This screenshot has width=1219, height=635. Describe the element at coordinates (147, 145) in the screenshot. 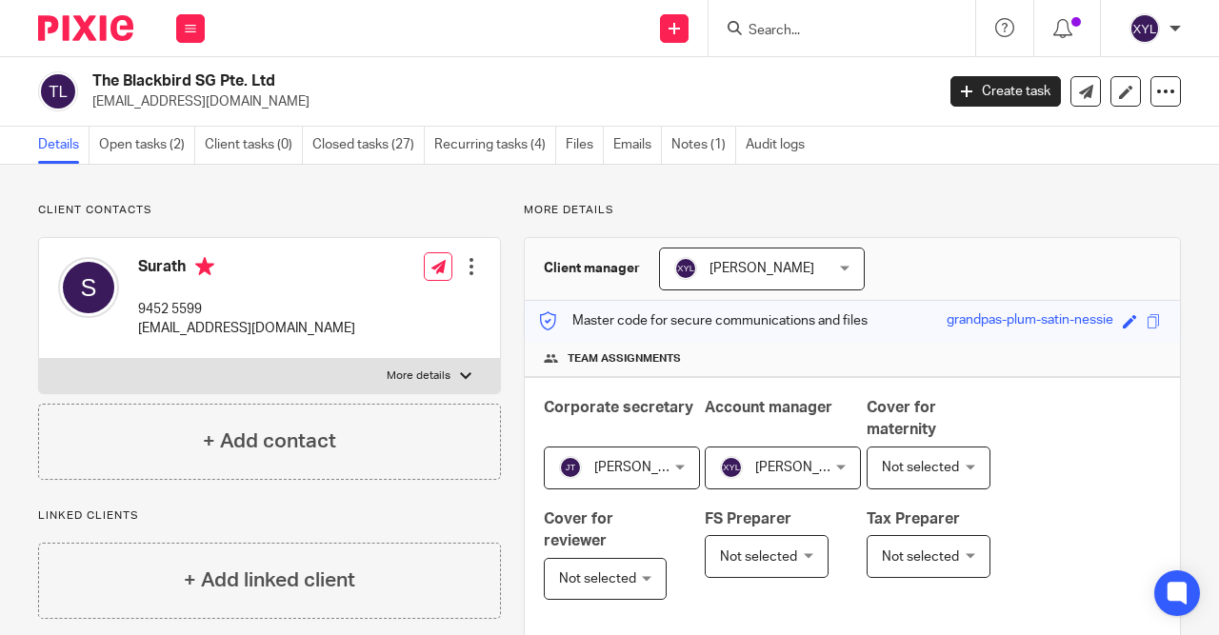

I see `a: Open tasks (2)` at that location.